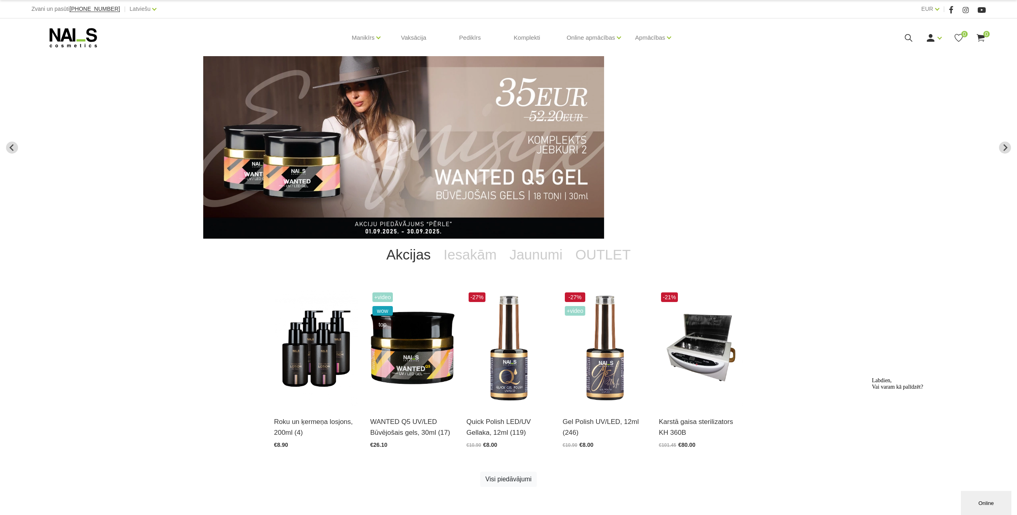  Describe the element at coordinates (591, 38) in the screenshot. I see `a: Online apmācības` at that location.